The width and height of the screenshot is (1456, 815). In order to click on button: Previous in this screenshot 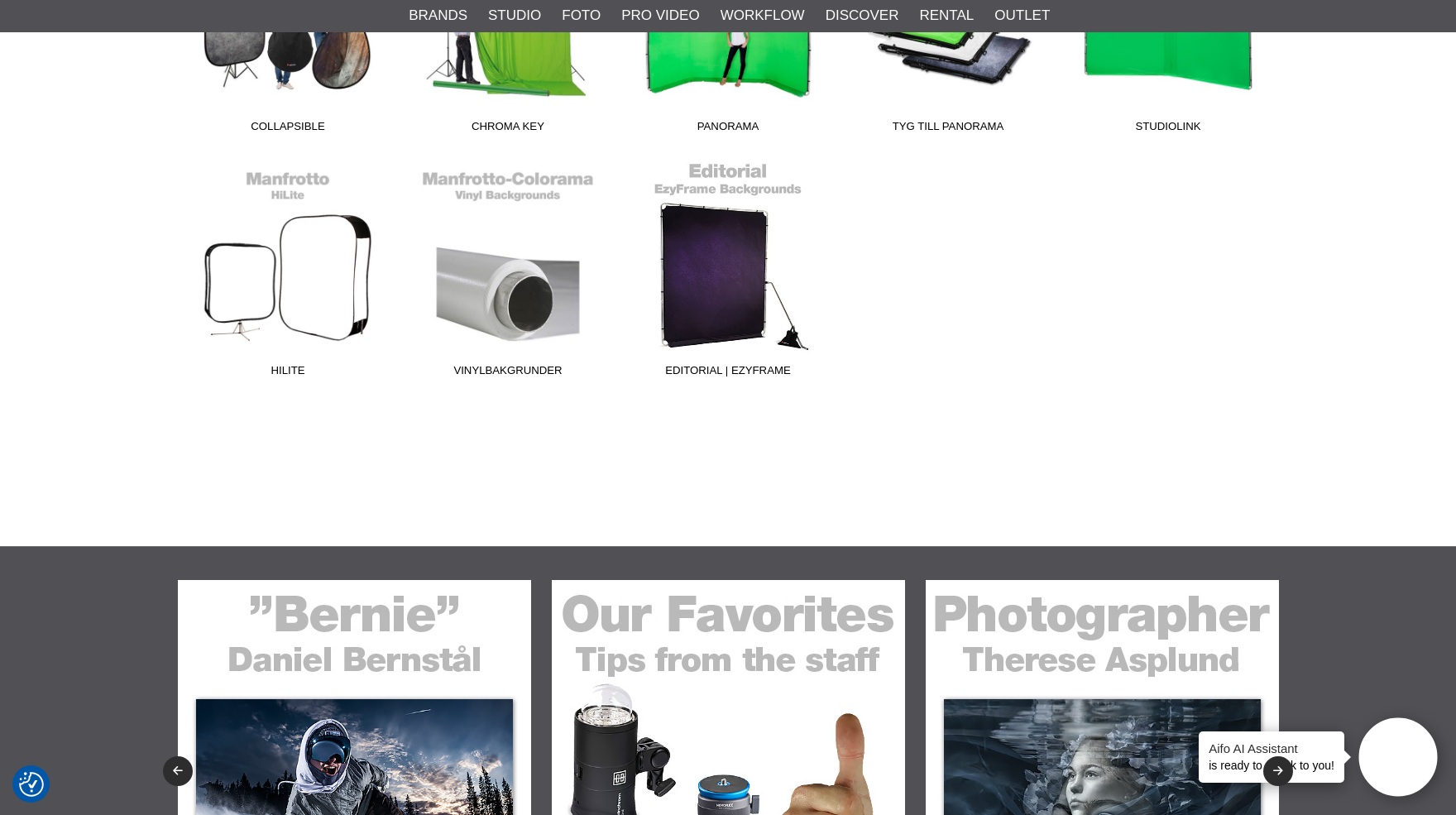, I will do `click(177, 771)`.